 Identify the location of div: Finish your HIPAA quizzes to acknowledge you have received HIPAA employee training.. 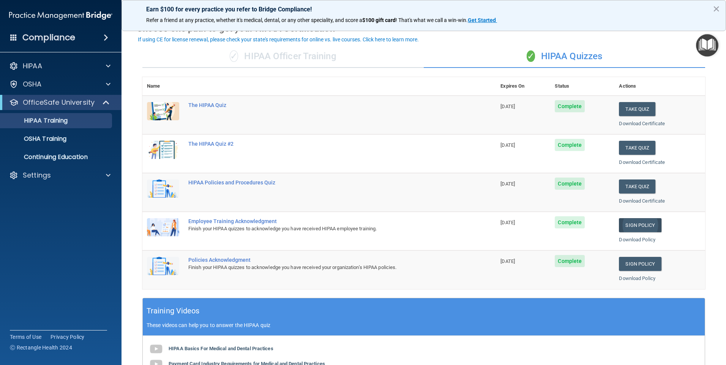
(323, 229).